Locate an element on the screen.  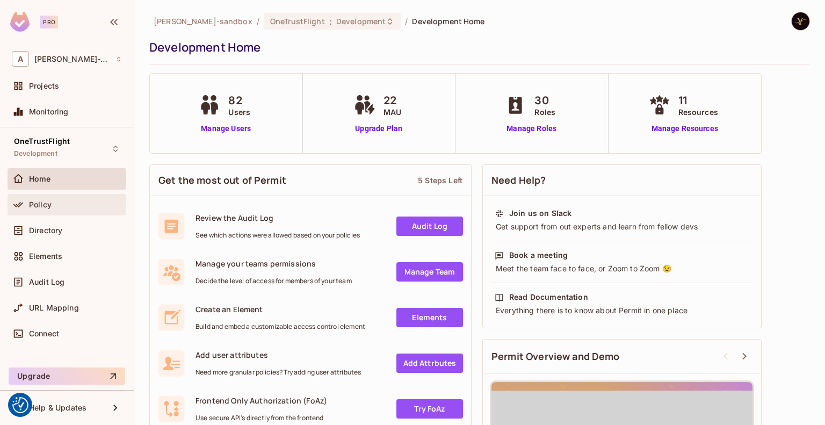
button: Consent Preferences is located at coordinates (20, 405).